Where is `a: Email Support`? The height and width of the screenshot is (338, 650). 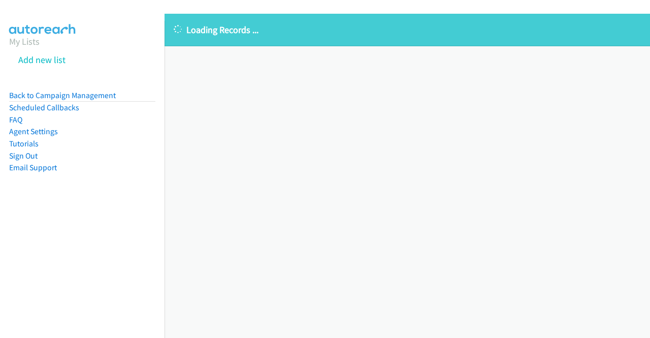 a: Email Support is located at coordinates (33, 167).